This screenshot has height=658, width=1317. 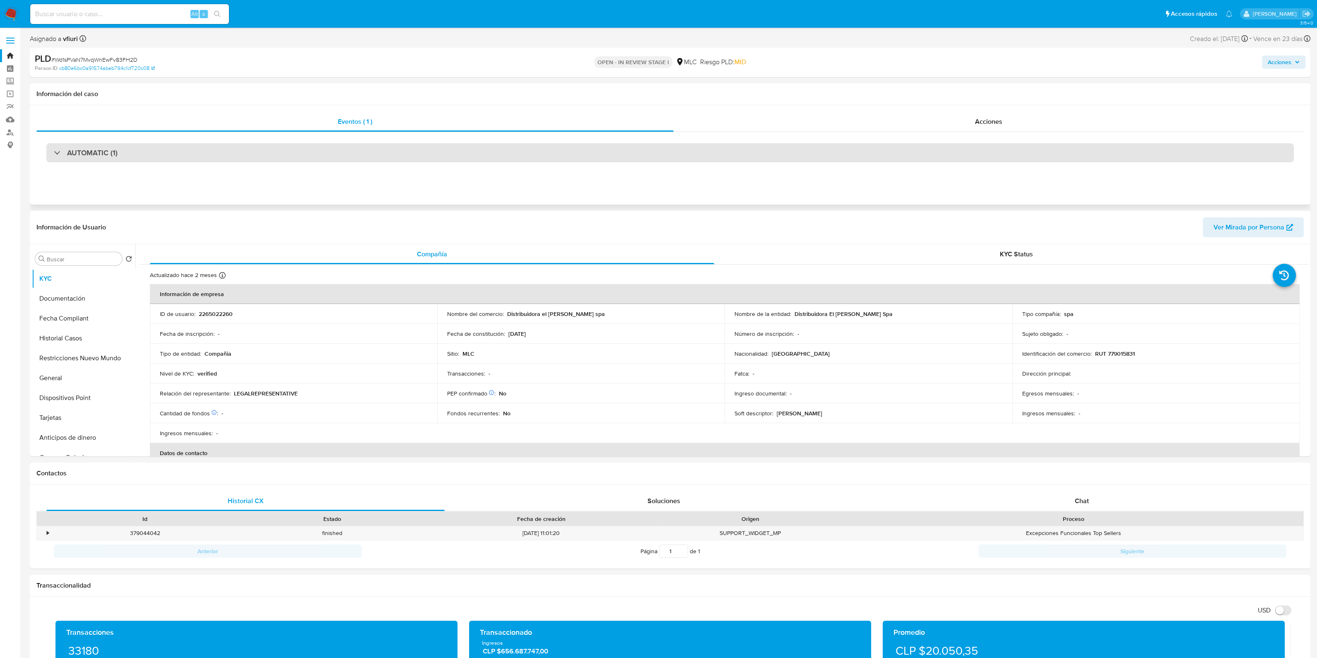 What do you see at coordinates (195, 393) in the screenshot?
I see `p: Relación del representante :` at bounding box center [195, 393].